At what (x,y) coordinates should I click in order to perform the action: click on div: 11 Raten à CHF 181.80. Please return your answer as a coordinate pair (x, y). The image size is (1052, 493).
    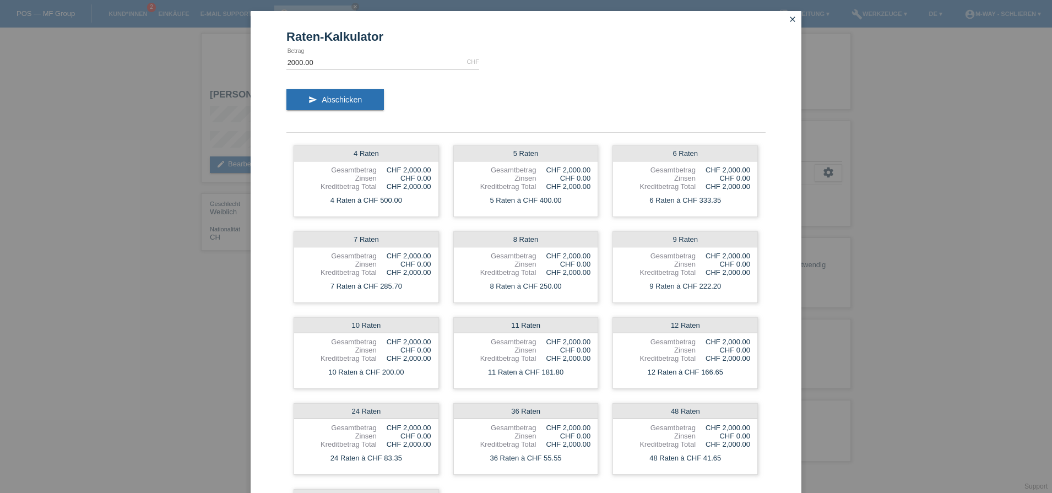
    Looking at the image, I should click on (526, 372).